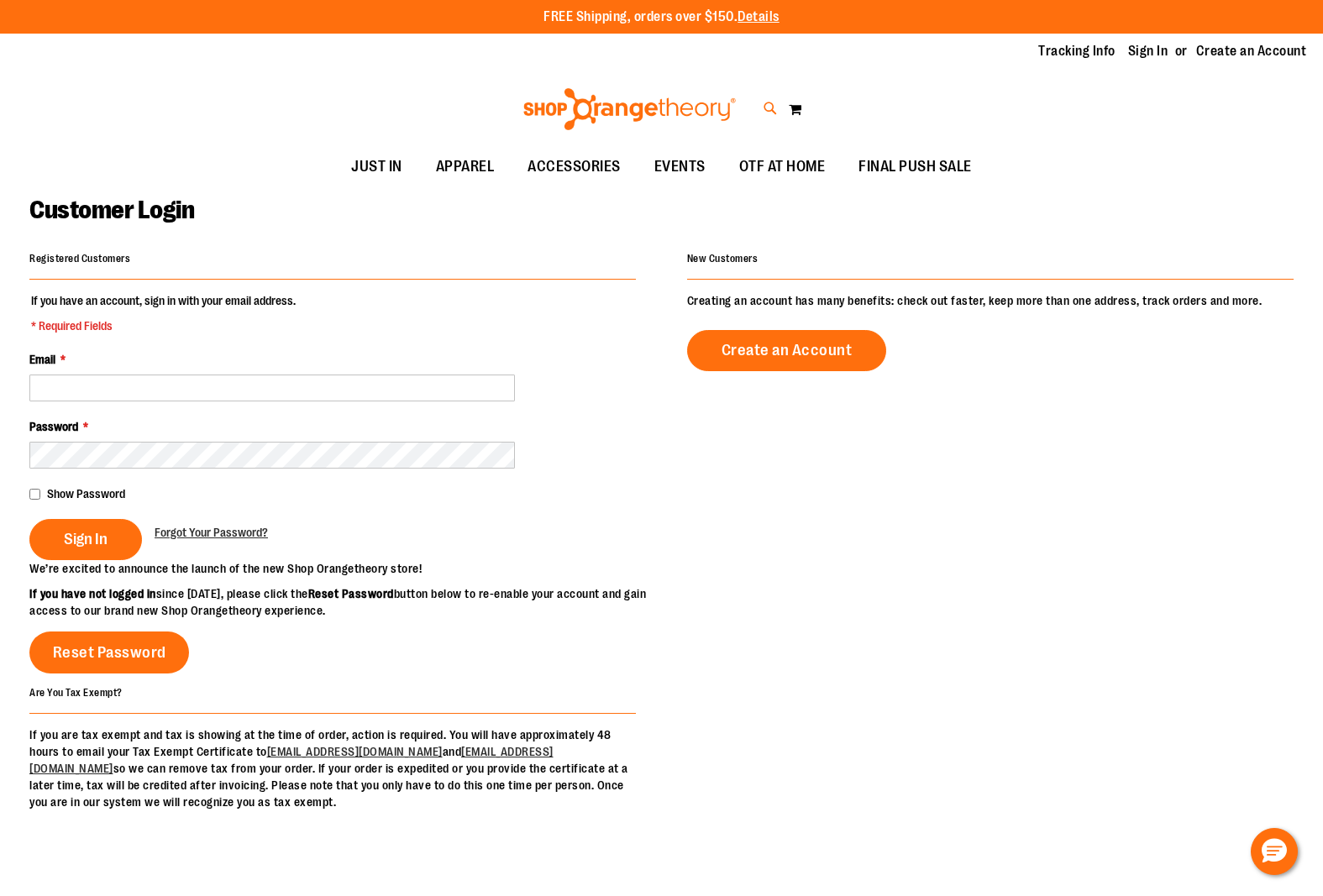  Describe the element at coordinates (376, 168) in the screenshot. I see `a: JUST IN` at that location.